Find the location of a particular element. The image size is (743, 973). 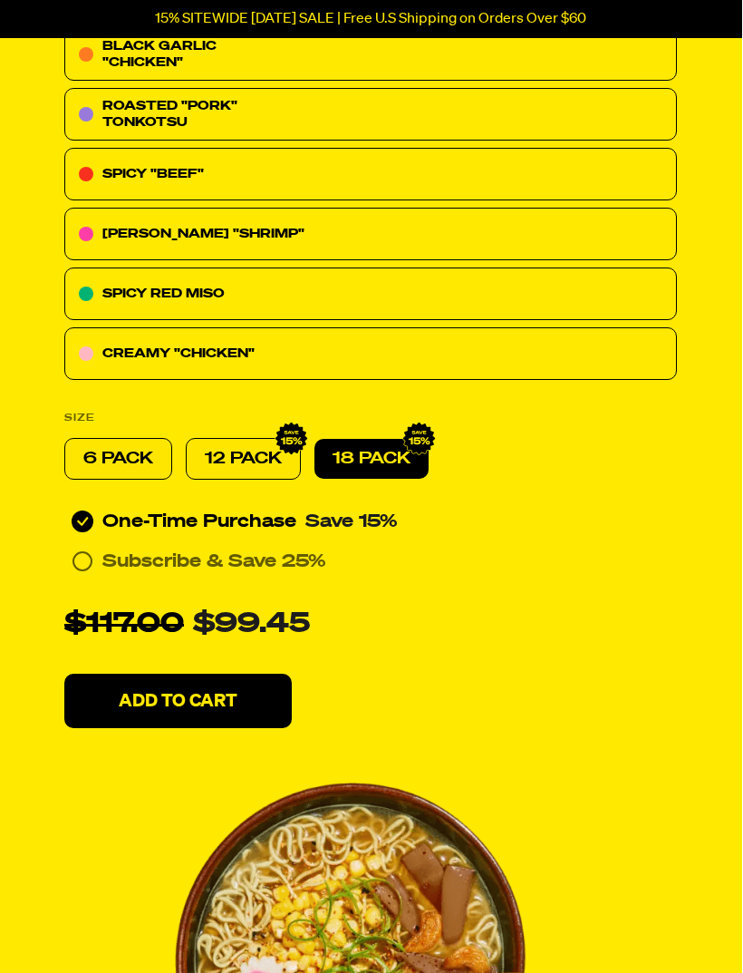

button: Add To Cart is located at coordinates (179, 702).